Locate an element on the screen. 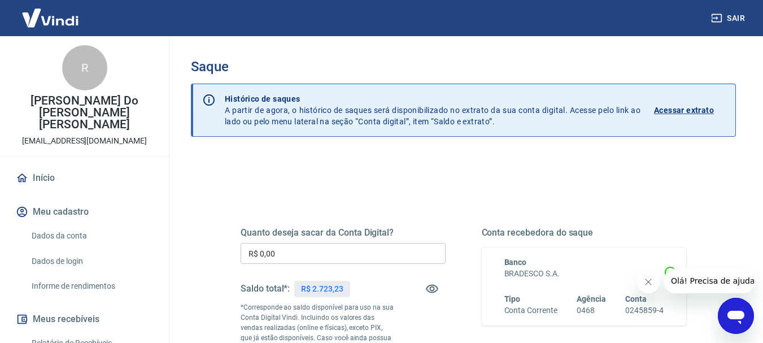 This screenshot has width=763, height=343. a: Acessar extrato is located at coordinates (690, 110).